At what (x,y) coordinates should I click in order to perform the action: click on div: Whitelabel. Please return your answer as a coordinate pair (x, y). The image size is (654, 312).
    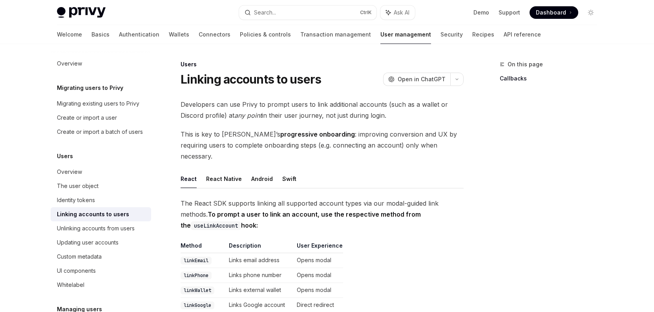
    Looking at the image, I should click on (71, 285).